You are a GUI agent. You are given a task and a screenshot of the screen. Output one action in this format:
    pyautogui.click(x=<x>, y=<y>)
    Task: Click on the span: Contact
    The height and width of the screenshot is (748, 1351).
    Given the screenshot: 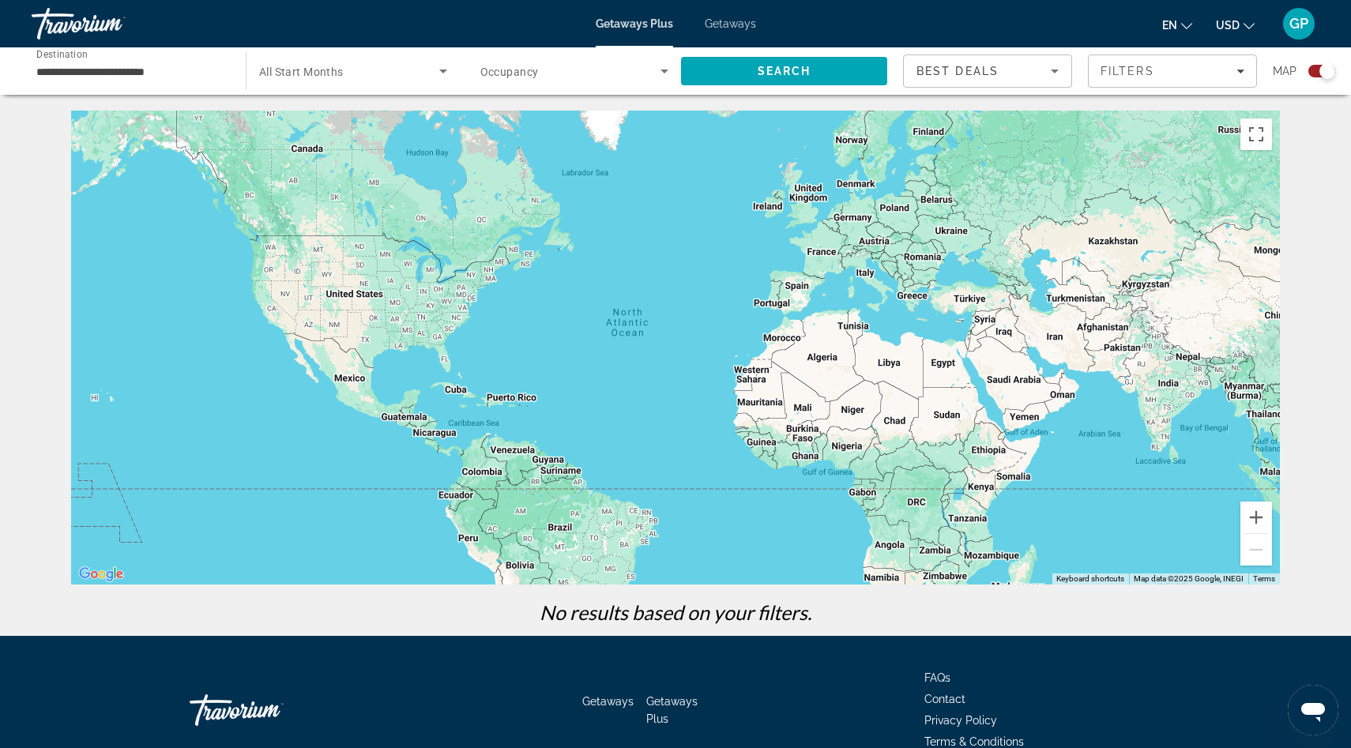 What is the action you would take?
    pyautogui.click(x=945, y=699)
    